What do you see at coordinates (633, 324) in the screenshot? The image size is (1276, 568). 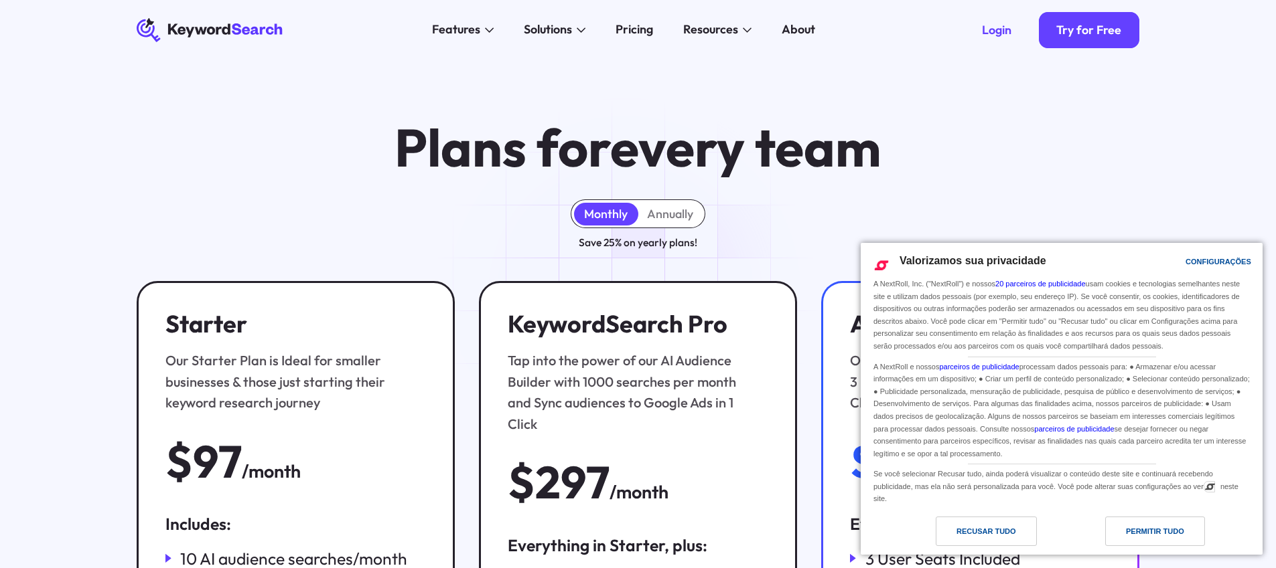 I see `h3: KeywordSearch Pro` at bounding box center [633, 324].